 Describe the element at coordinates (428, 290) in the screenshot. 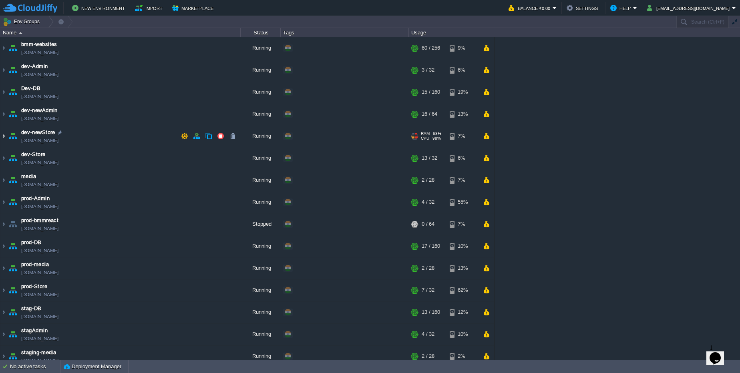

I see `div: 7 / 32` at that location.